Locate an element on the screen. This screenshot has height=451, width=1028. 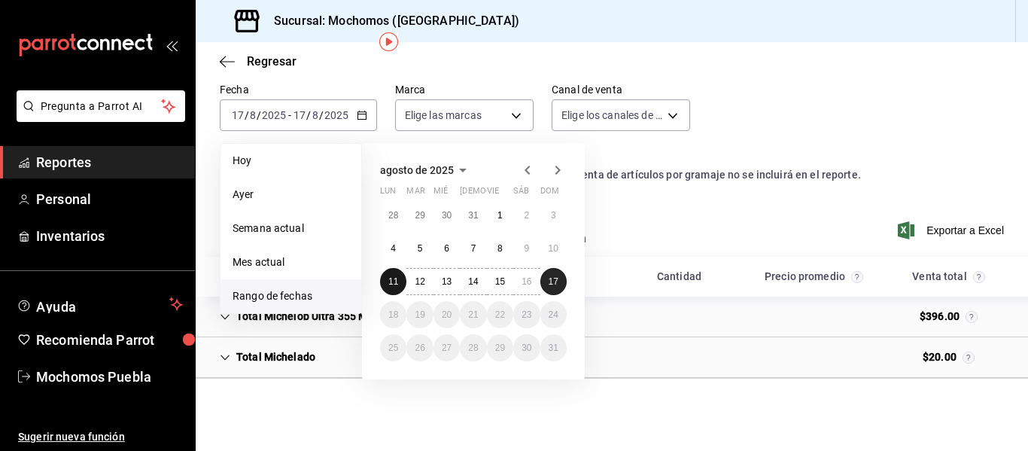
button: 26 de agosto de 2025 is located at coordinates (419, 348).